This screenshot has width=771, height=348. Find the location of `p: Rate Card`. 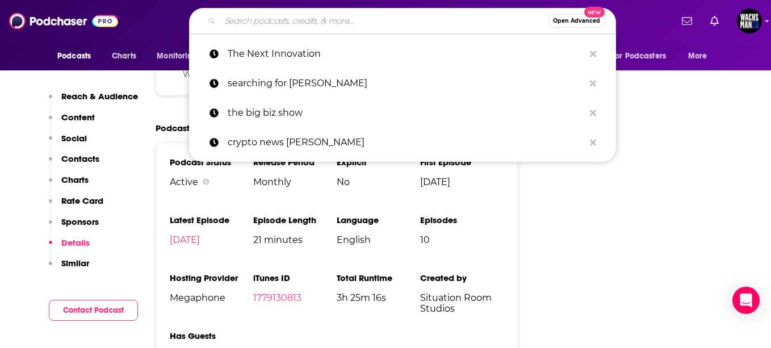

p: Rate Card is located at coordinates (82, 201).